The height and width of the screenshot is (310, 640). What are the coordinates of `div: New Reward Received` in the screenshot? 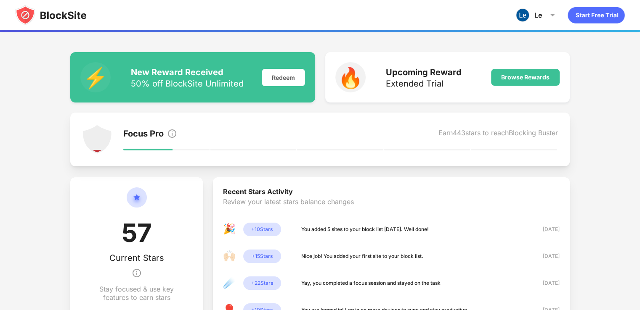 It's located at (187, 72).